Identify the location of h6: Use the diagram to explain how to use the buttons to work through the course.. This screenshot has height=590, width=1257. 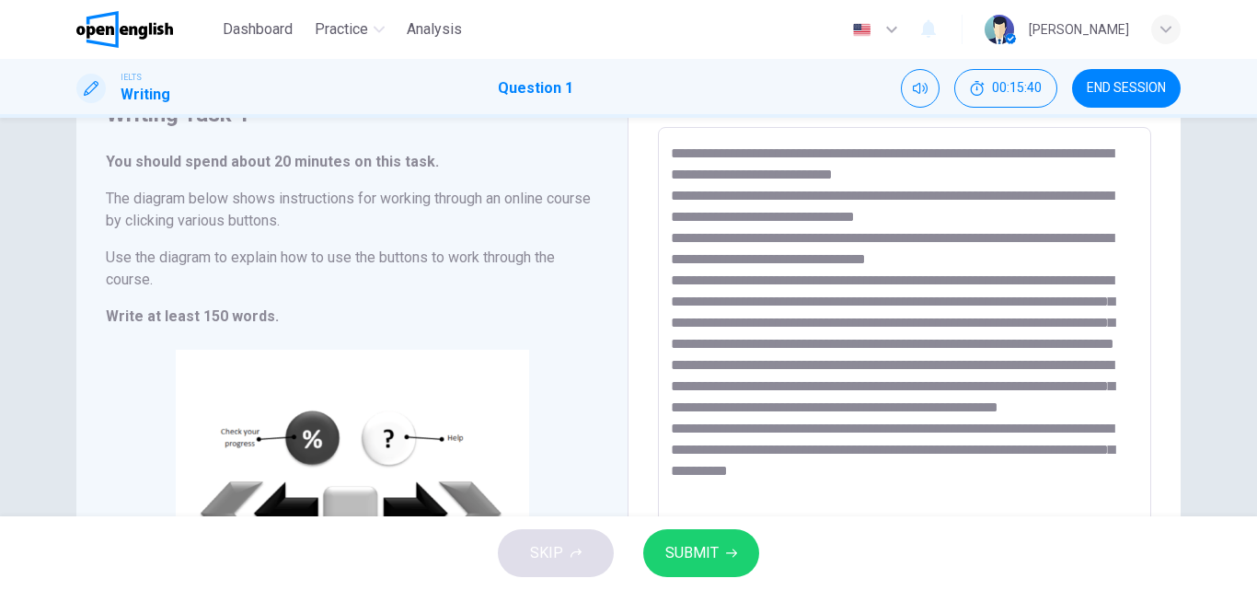
(351, 269).